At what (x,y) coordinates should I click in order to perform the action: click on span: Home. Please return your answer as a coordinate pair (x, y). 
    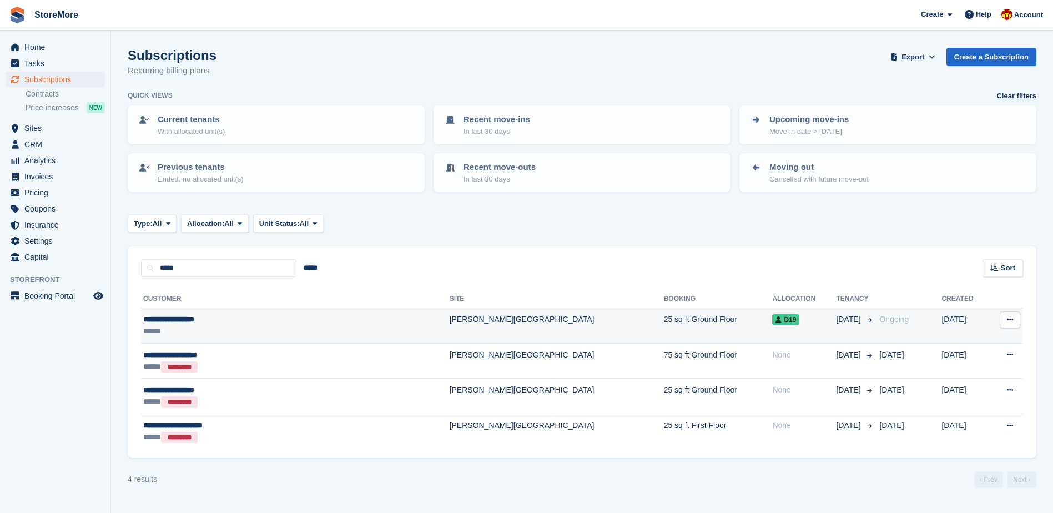
    Looking at the image, I should click on (58, 47).